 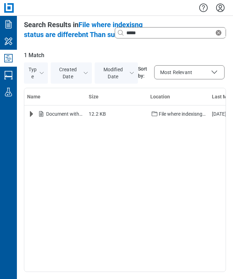 What do you see at coordinates (117, 114) in the screenshot?
I see `td: 12.2 KB` at bounding box center [117, 114].